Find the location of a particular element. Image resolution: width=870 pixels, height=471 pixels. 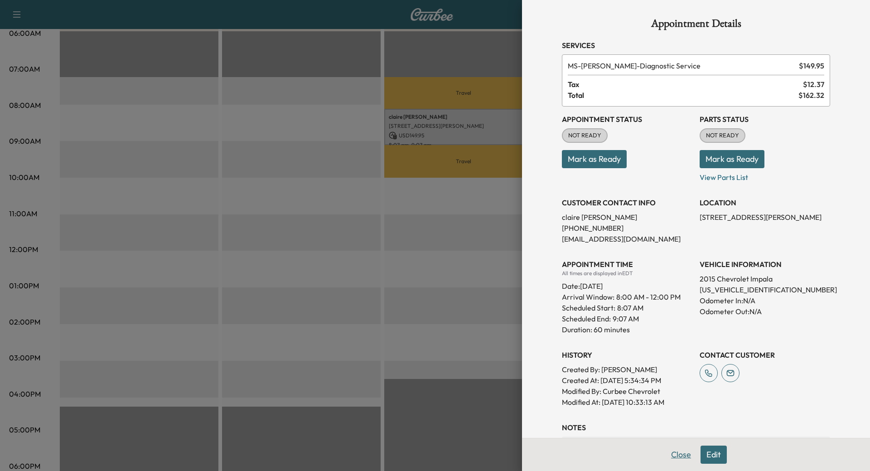

span: Diagnostic Service is located at coordinates (682, 66).